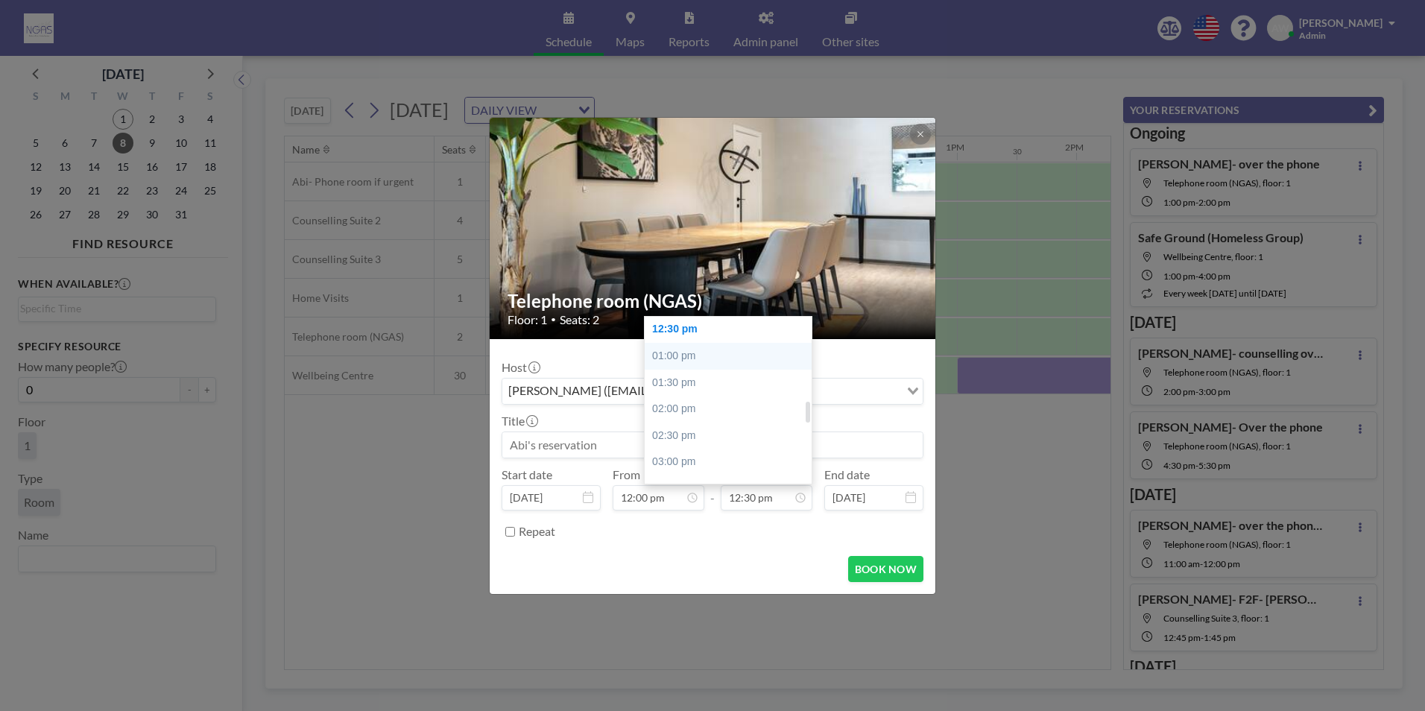  Describe the element at coordinates (732, 489) in the screenshot. I see `div: 03:30 pm` at that location.